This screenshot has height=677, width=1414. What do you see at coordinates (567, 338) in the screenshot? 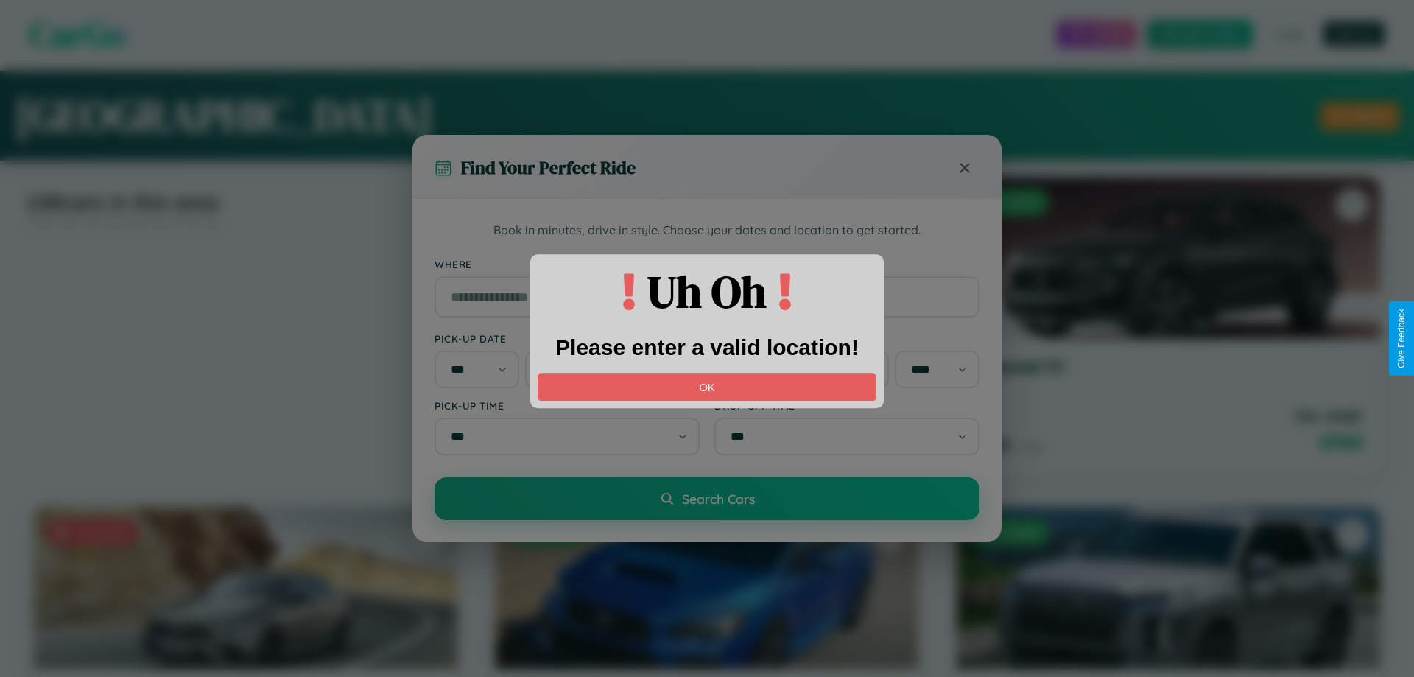
I see `label: Pick-up Date` at bounding box center [567, 338].